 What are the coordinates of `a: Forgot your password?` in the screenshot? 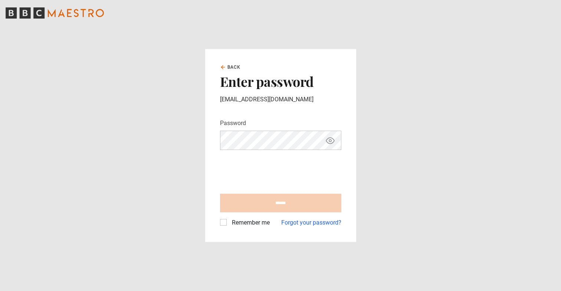 It's located at (311, 223).